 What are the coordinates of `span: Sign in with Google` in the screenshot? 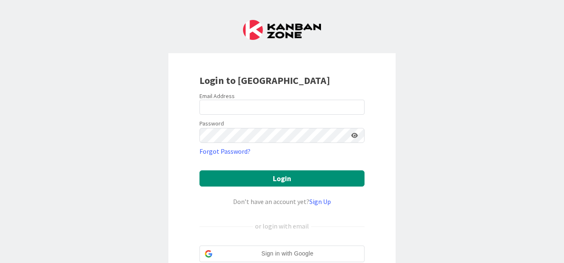 It's located at (287, 253).